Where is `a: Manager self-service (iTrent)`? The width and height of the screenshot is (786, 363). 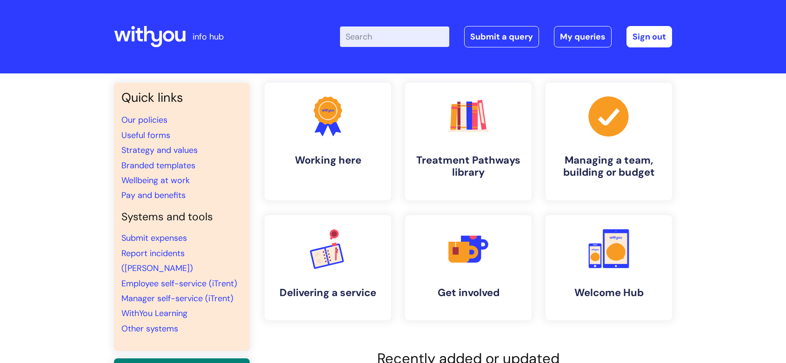 a: Manager self-service (iTrent) is located at coordinates (177, 299).